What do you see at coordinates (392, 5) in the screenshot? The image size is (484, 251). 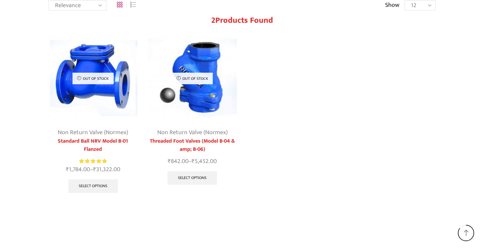 I see `span: Show` at bounding box center [392, 5].